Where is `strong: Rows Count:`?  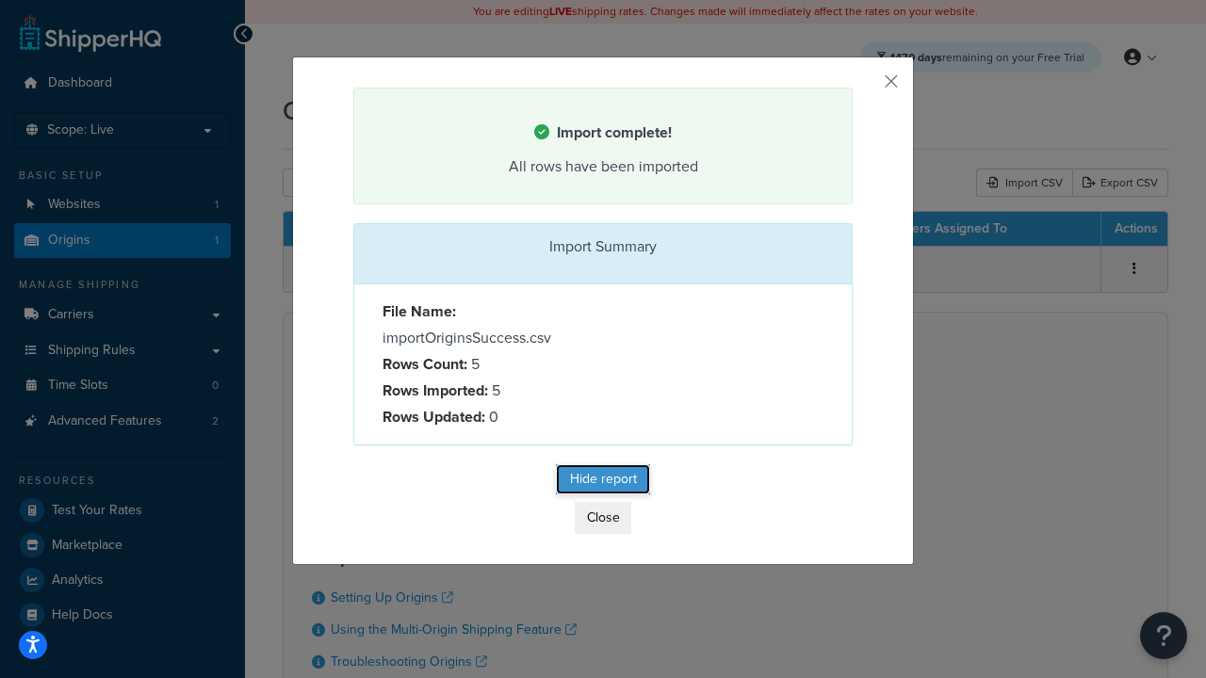 strong: Rows Count: is located at coordinates (425, 364).